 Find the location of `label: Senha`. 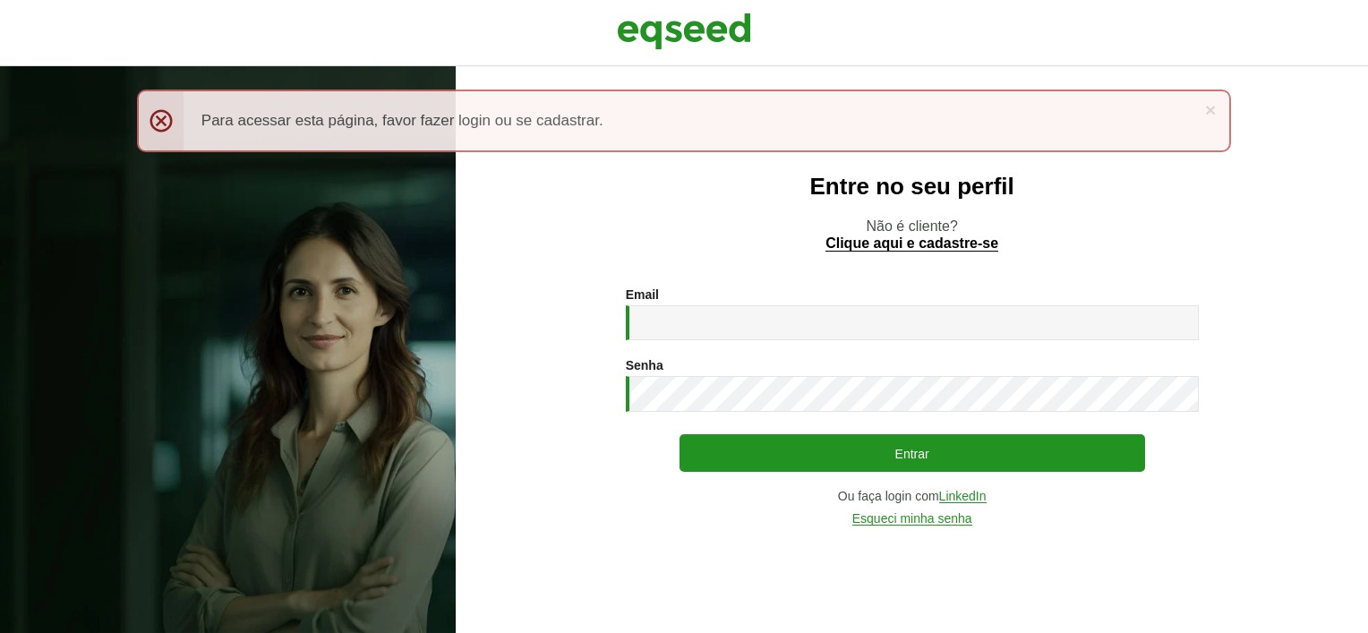

label: Senha is located at coordinates (645, 365).